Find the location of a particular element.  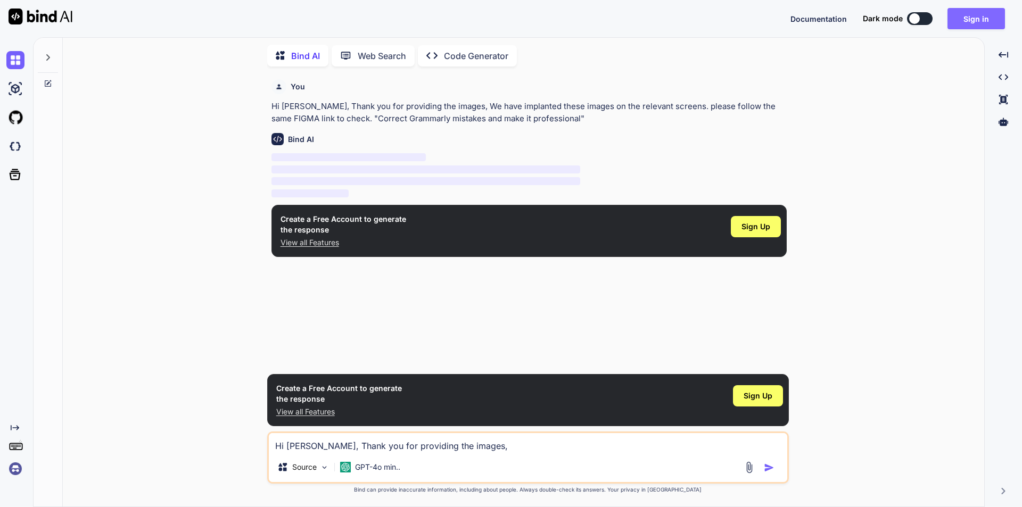

img: chat is located at coordinates (15, 60).